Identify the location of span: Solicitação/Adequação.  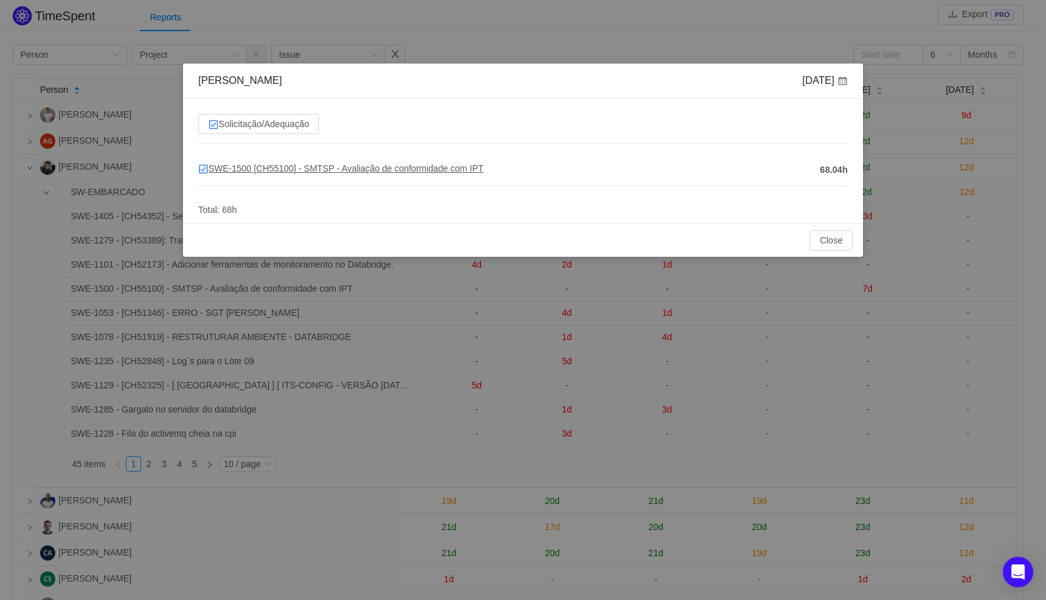
(259, 124).